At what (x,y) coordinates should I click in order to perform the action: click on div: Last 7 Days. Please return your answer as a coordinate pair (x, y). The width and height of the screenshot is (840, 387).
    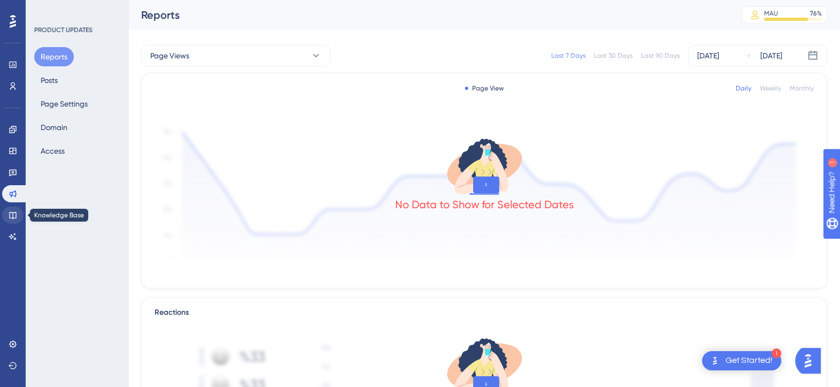
    Looking at the image, I should click on (568, 56).